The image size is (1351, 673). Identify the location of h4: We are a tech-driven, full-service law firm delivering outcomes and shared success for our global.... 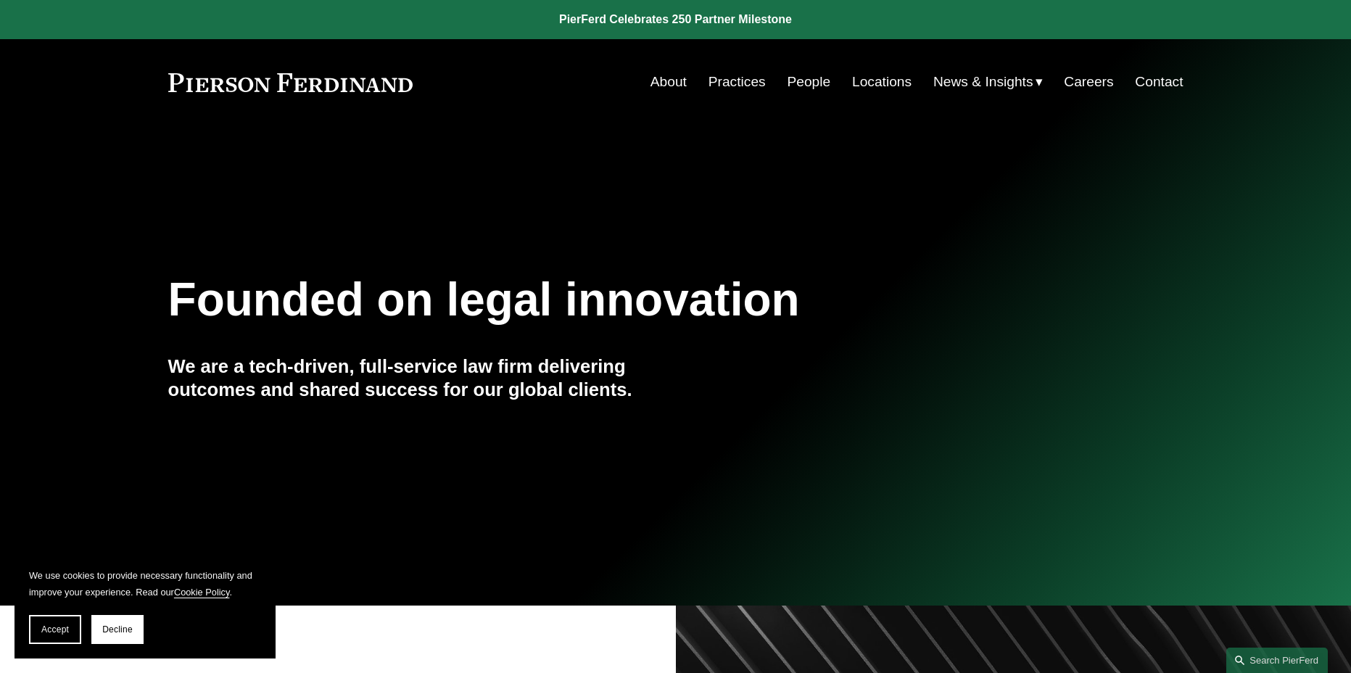
(422, 378).